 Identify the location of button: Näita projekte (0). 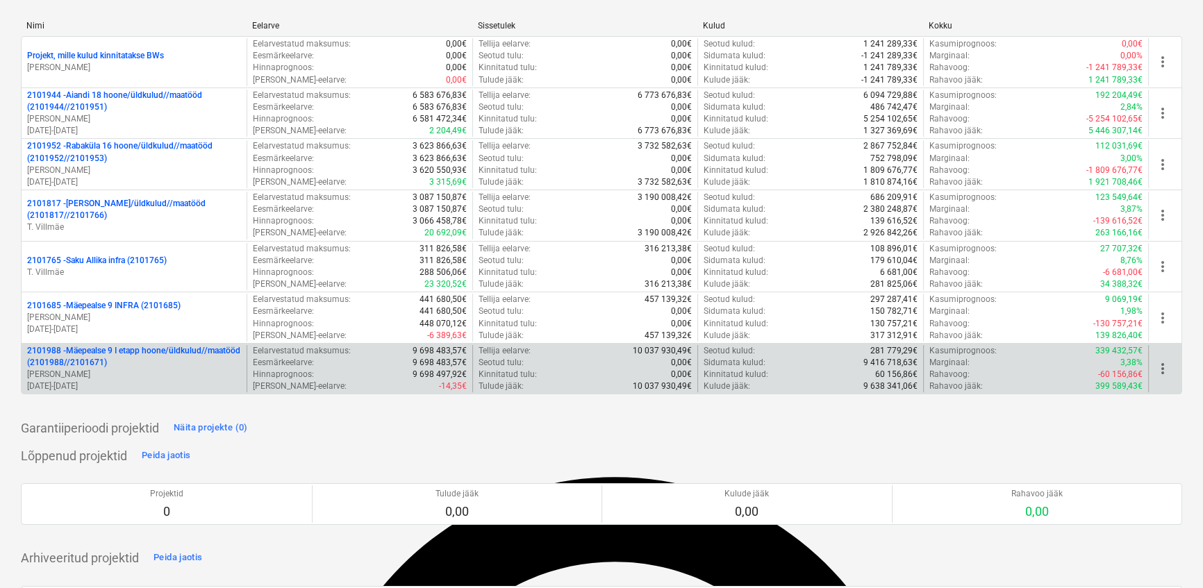
(211, 428).